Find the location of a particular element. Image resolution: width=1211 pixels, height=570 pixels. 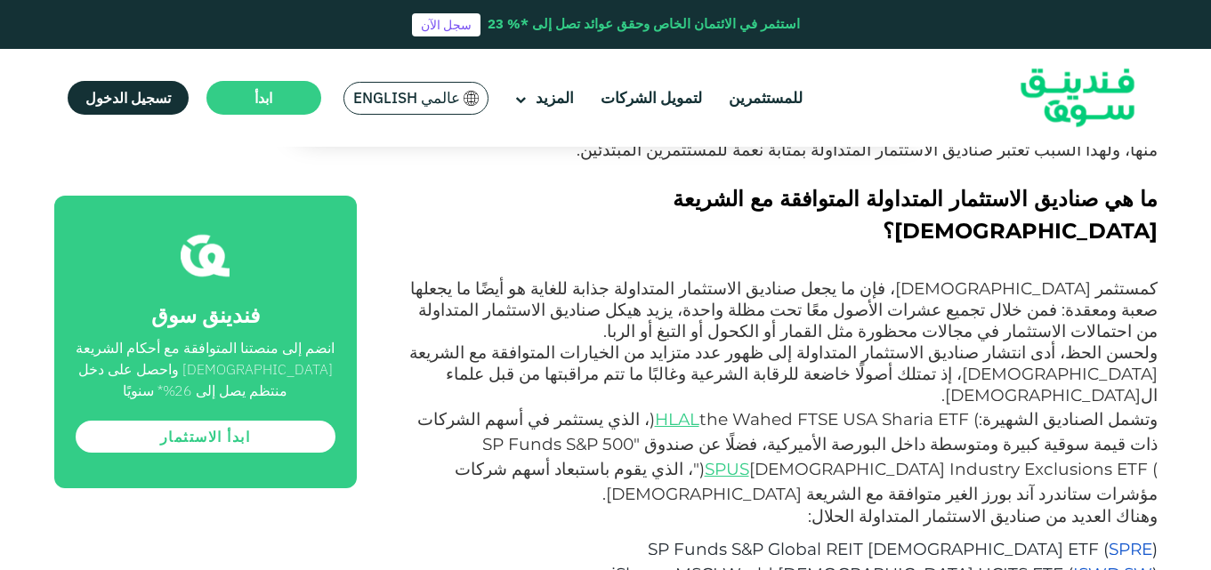

a: HLAL is located at coordinates (677, 419).